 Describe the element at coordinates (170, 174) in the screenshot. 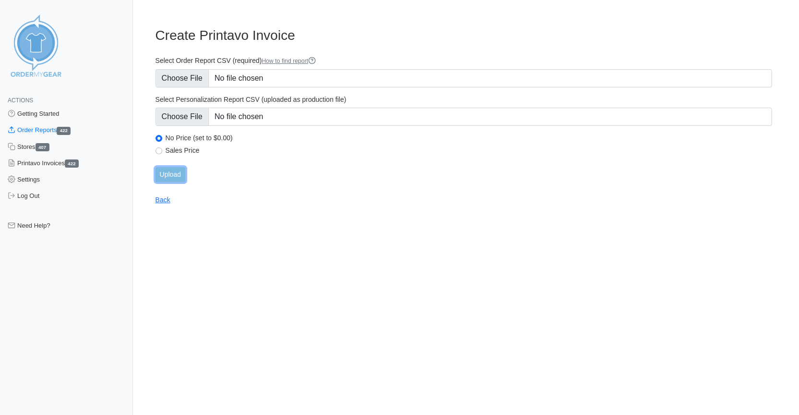

I see `input: Upload` at that location.